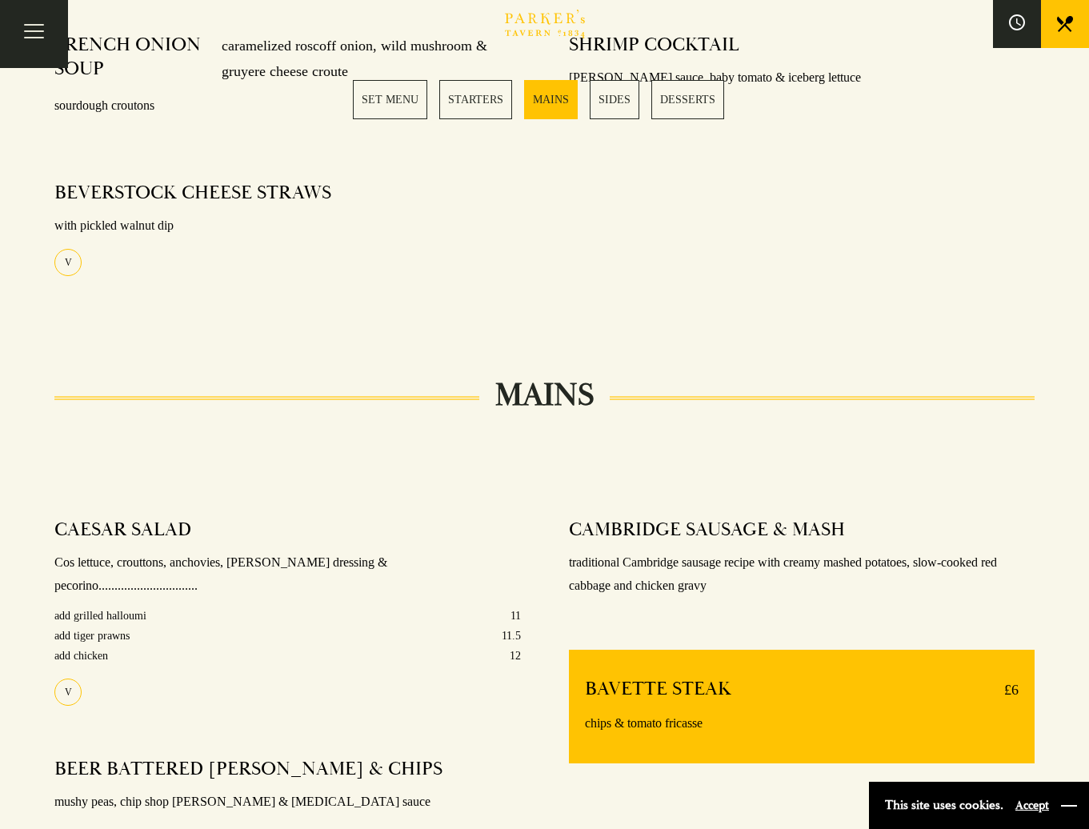  What do you see at coordinates (515, 655) in the screenshot?
I see `p: 12` at bounding box center [515, 655].